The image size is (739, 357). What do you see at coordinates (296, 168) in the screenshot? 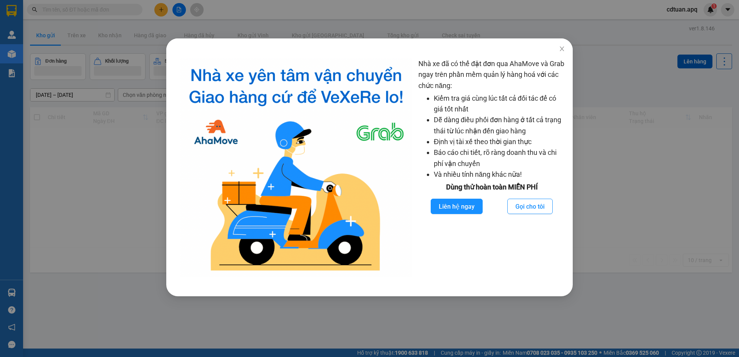
I see `img: logo` at bounding box center [296, 168].